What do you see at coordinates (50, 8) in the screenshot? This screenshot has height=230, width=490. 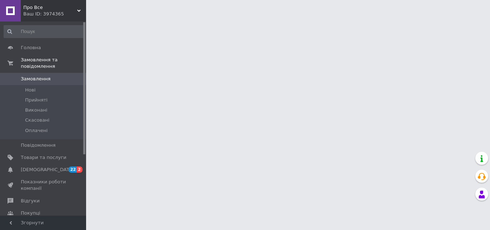 I see `span: Про Все` at bounding box center [50, 8].